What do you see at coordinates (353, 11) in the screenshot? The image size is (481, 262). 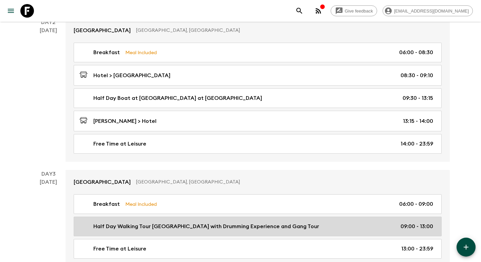 I see `a: Give feedback` at bounding box center [353, 11].